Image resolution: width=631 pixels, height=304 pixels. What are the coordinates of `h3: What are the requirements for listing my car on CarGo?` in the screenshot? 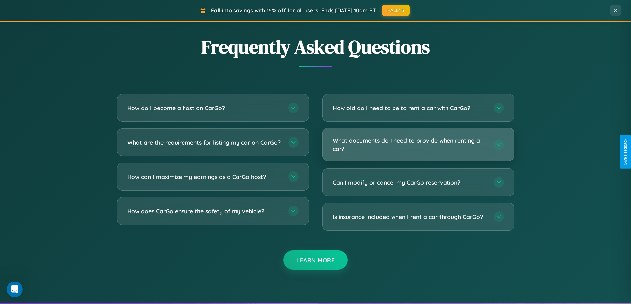 It's located at (204, 142).